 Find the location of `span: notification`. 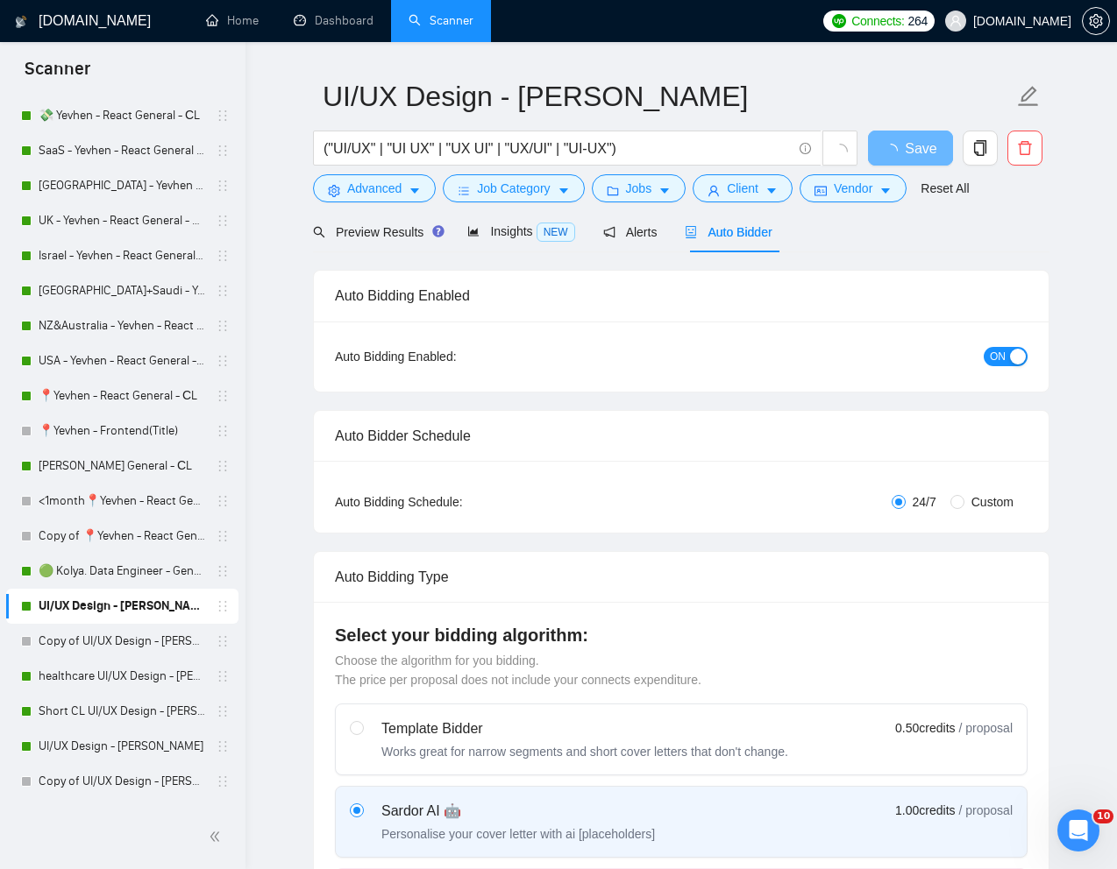

span: notification is located at coordinates (609, 232).